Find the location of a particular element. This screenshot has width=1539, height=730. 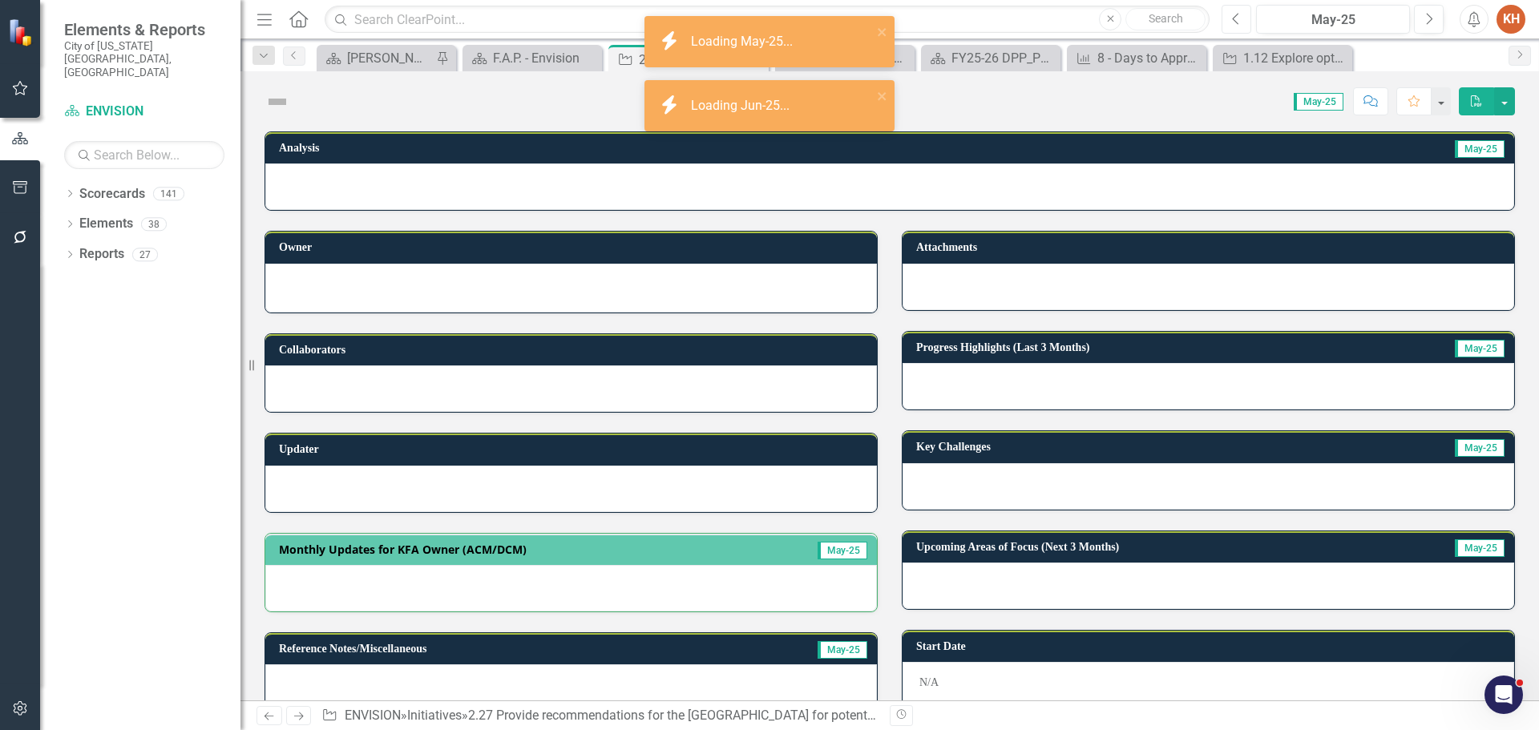

h3: Reference Notes/Miscellaneous is located at coordinates (498, 648).